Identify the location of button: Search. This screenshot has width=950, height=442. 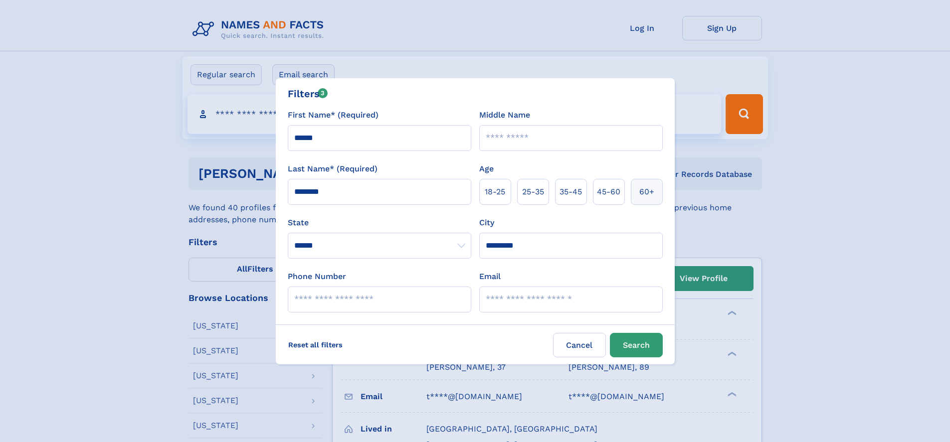
(636, 345).